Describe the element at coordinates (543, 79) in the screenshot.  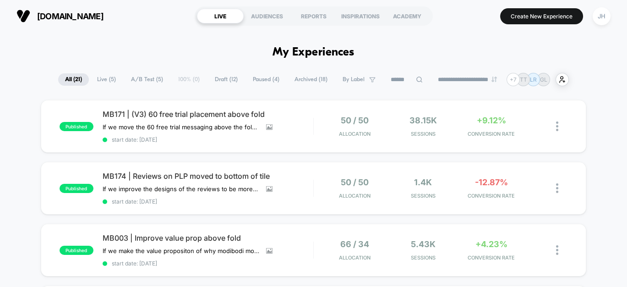
I see `p: GL` at that location.